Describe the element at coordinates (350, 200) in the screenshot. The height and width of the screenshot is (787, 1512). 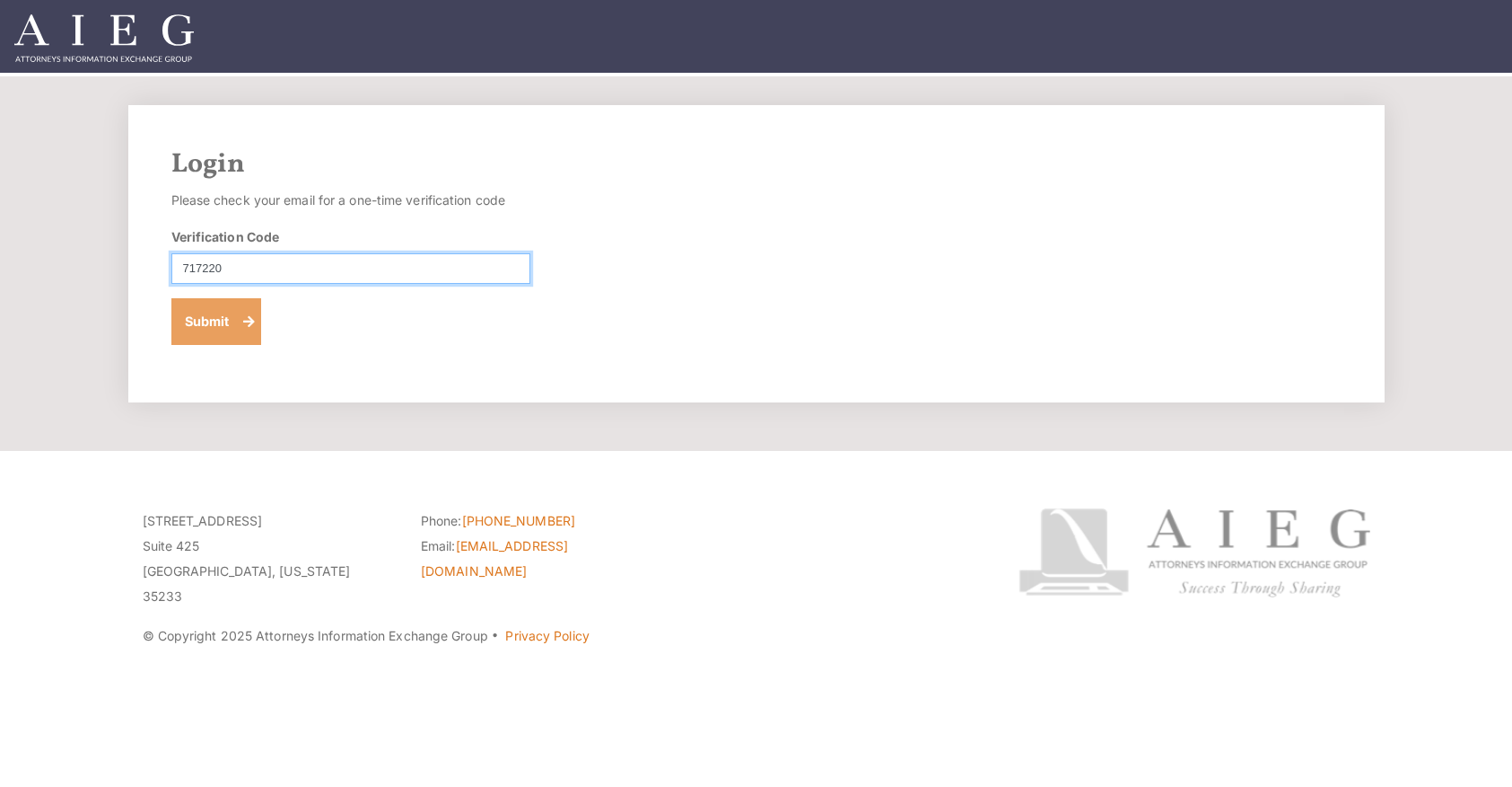
I see `p: Please check your email for a one-time verification code` at that location.